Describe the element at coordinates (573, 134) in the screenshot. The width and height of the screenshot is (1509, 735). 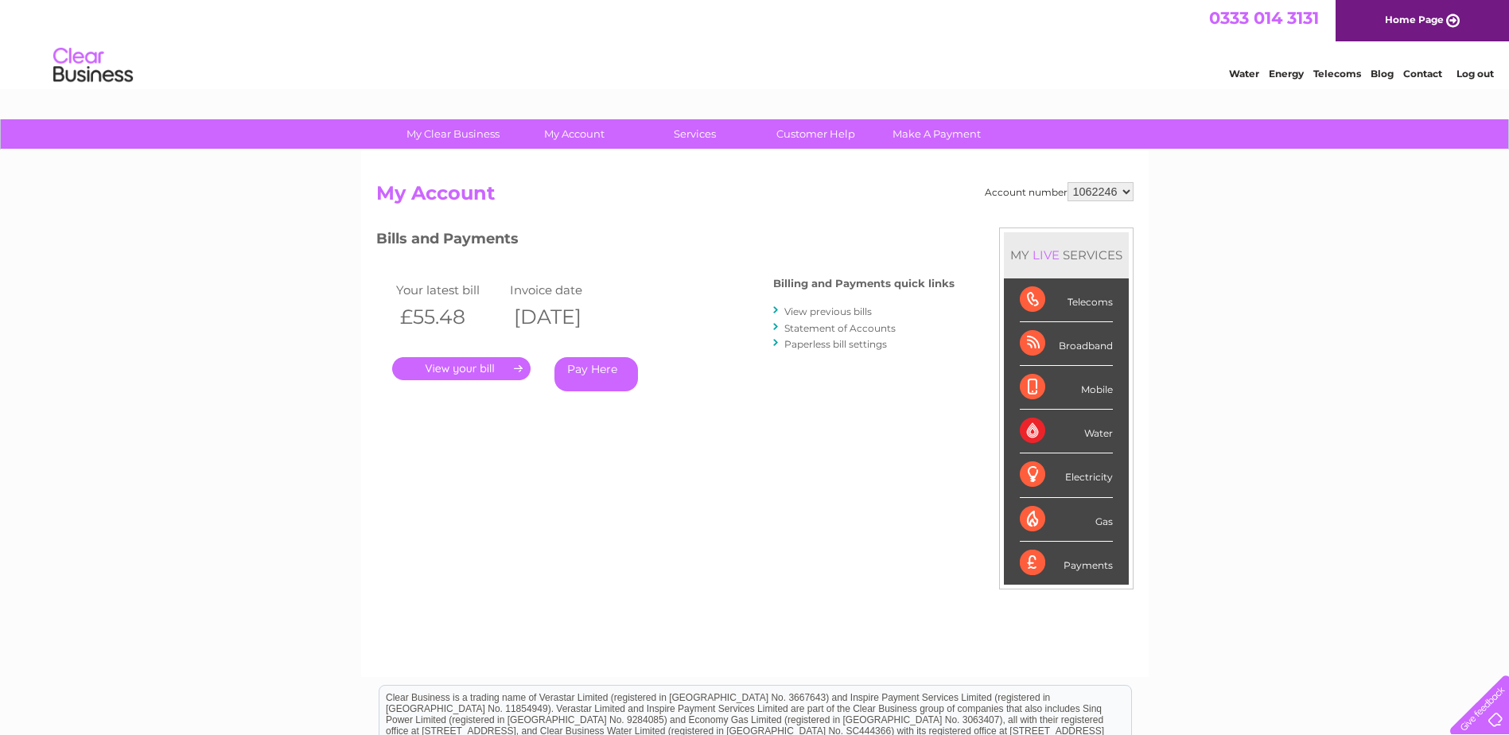
I see `a: My Account` at that location.